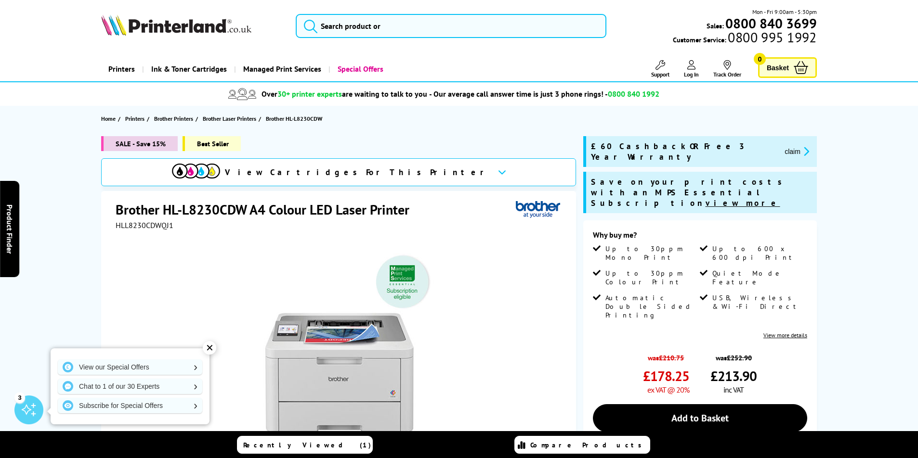  What do you see at coordinates (582, 445) in the screenshot?
I see `a: Compare Products` at bounding box center [582, 445].